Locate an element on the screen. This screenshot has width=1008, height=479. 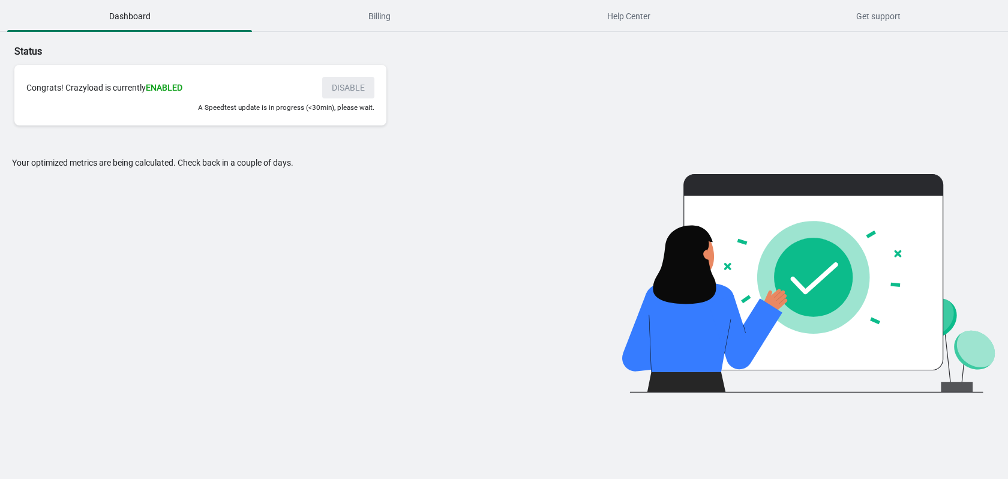
span: Get support is located at coordinates (878, 16).